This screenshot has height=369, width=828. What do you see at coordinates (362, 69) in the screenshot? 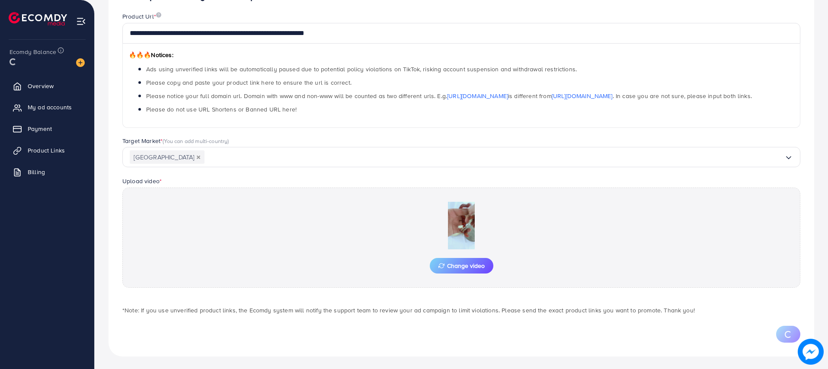
I see `span: Ads using unverified links will be automatically paused due to potential policy violations on Tik...` at bounding box center [362, 69].